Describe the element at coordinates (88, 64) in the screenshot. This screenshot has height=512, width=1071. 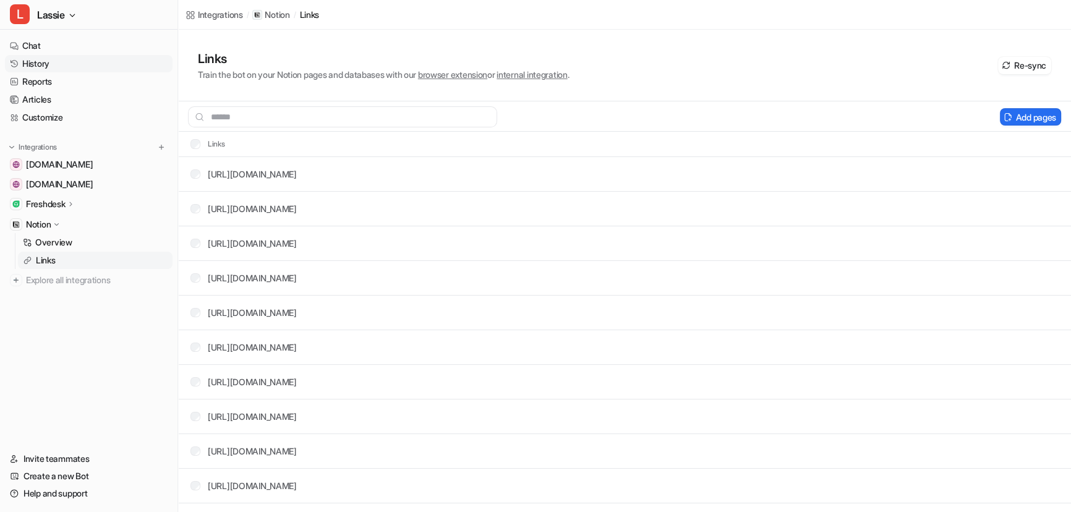
I see `a: History` at that location.